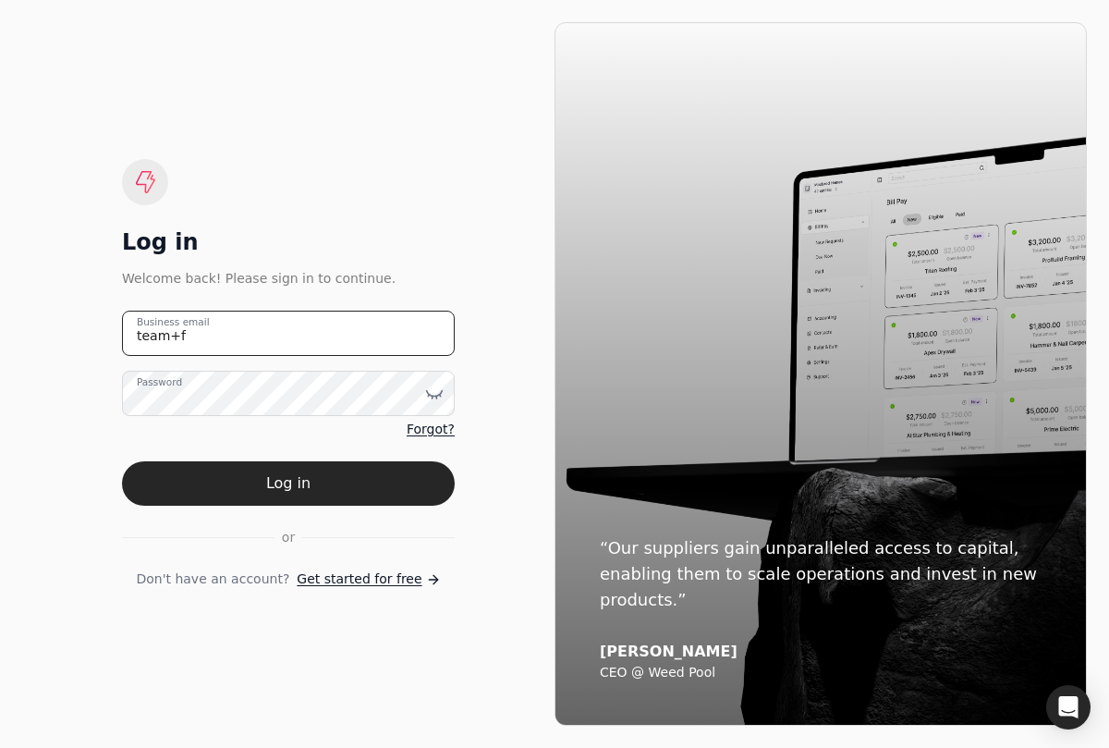 The image size is (1109, 748). I want to click on button: Log in, so click(288, 483).